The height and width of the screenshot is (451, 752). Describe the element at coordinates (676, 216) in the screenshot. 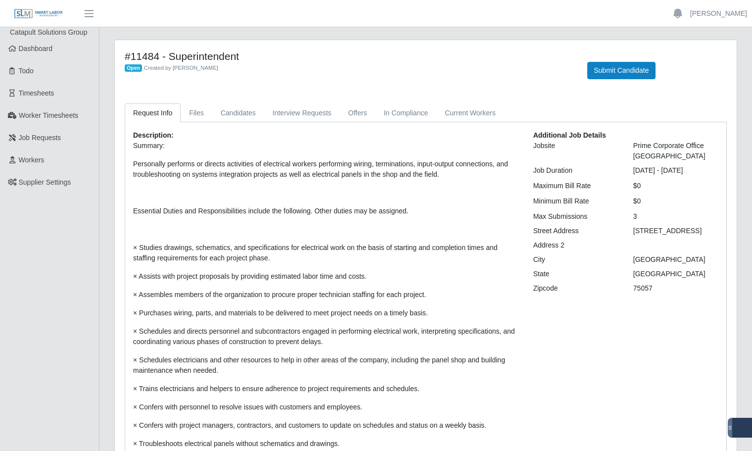

I see `div: 3` at that location.